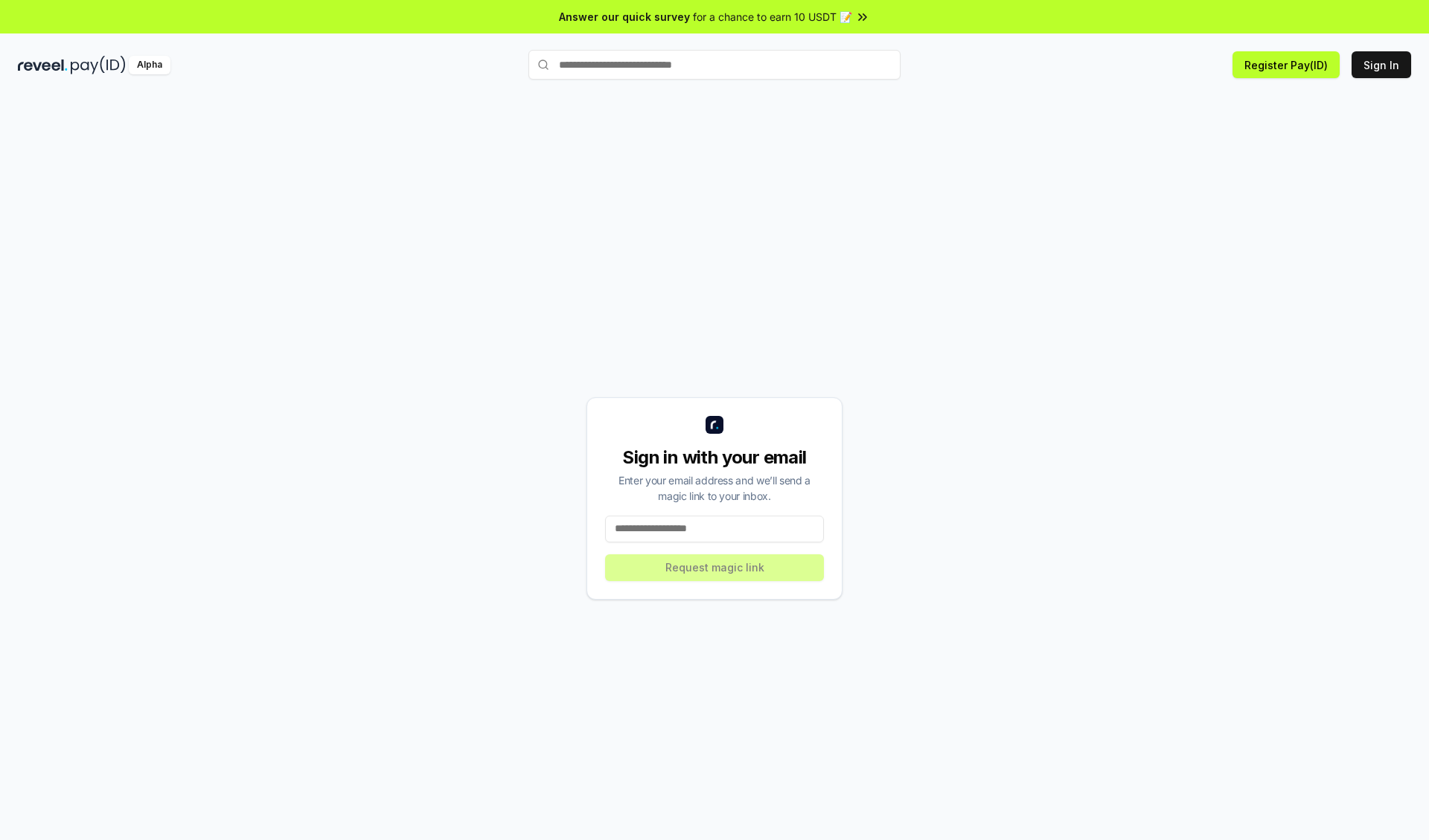 The height and width of the screenshot is (840, 1429). What do you see at coordinates (714, 488) in the screenshot?
I see `div: Enter your email address and we’ll send a magic link to your inbox.` at bounding box center [714, 488].